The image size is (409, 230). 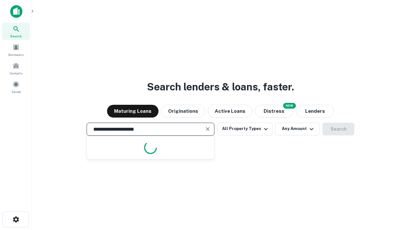 I want to click on span: Borrowers, so click(x=16, y=55).